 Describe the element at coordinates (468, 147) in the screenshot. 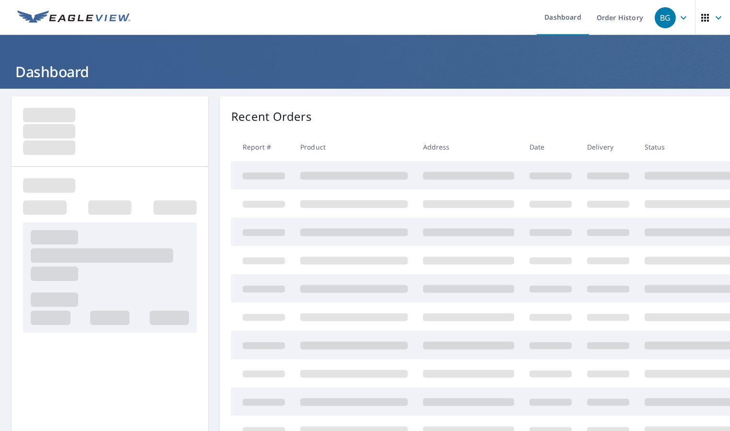

I see `th: Address` at that location.